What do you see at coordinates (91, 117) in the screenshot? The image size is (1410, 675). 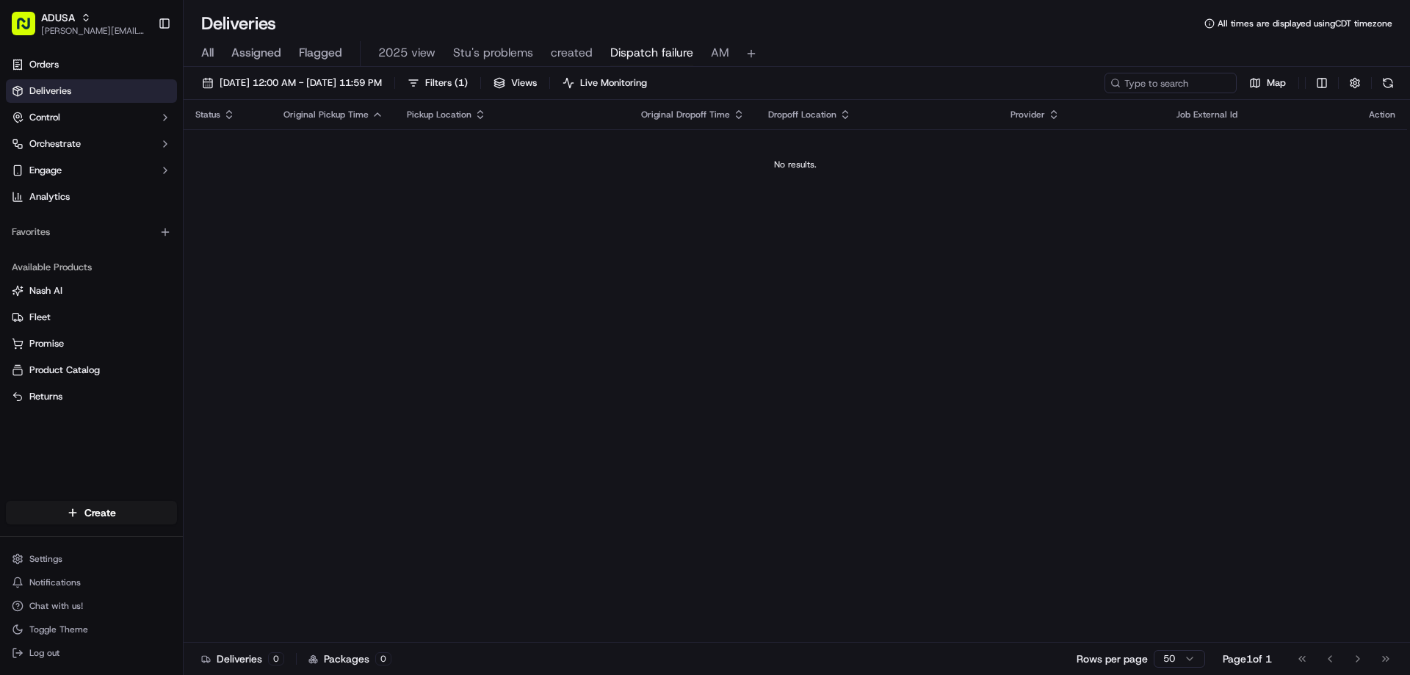 I see `button: Control` at bounding box center [91, 117].